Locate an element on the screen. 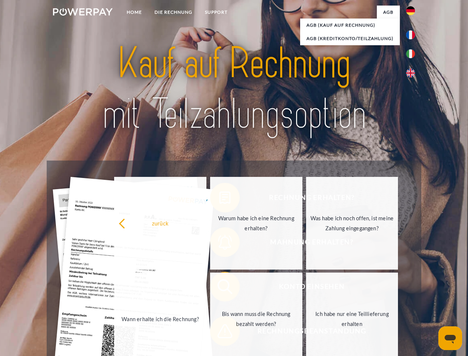  a: SUPPORT is located at coordinates (216, 12).